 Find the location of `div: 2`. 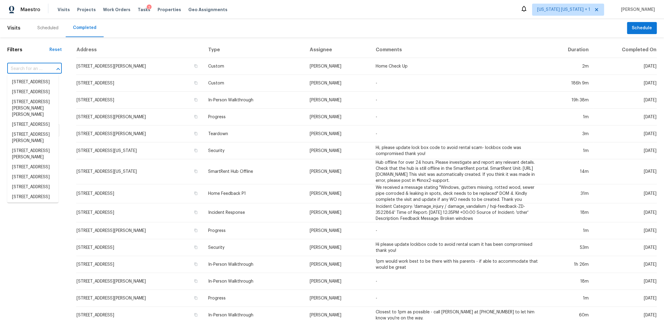

div: 2 is located at coordinates (149, 8).